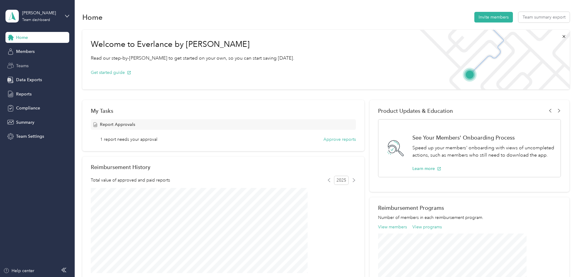  What do you see at coordinates (30, 136) in the screenshot?
I see `span: Team Settings` at bounding box center [30, 136].